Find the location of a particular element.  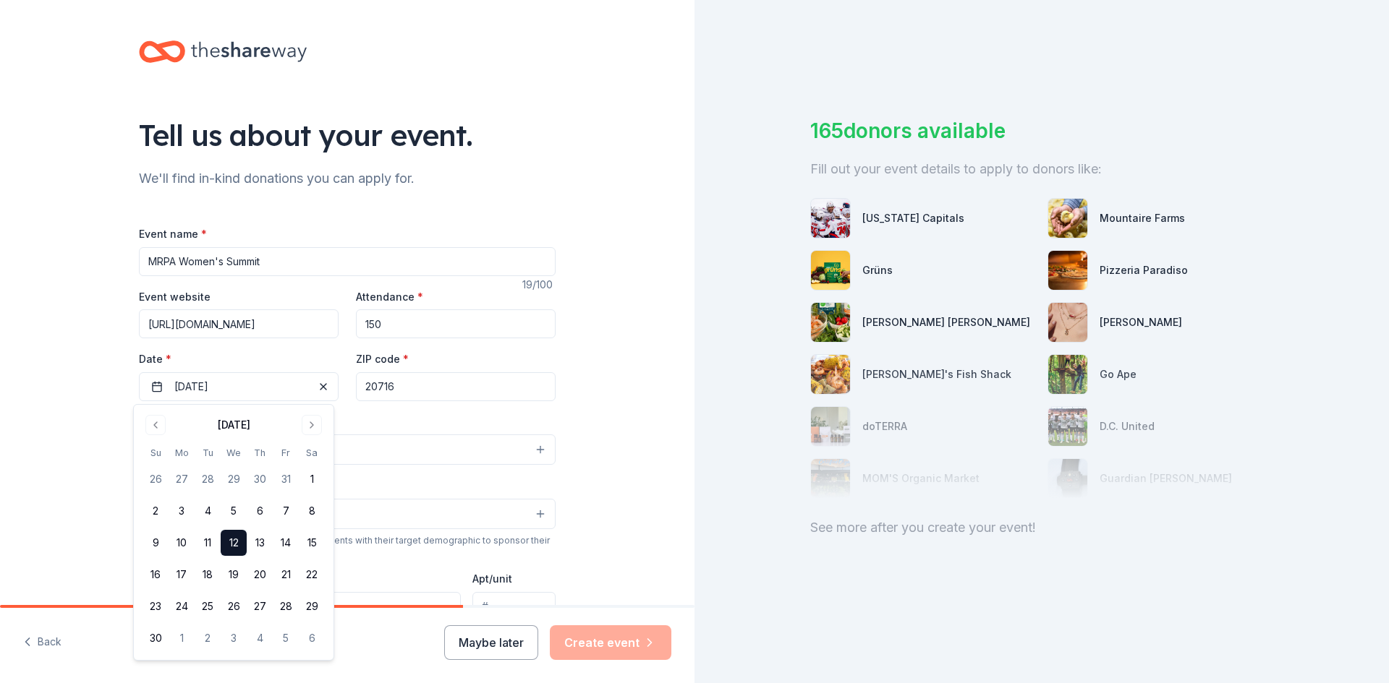

input: 12345 (U.S. only) is located at coordinates (456, 387).